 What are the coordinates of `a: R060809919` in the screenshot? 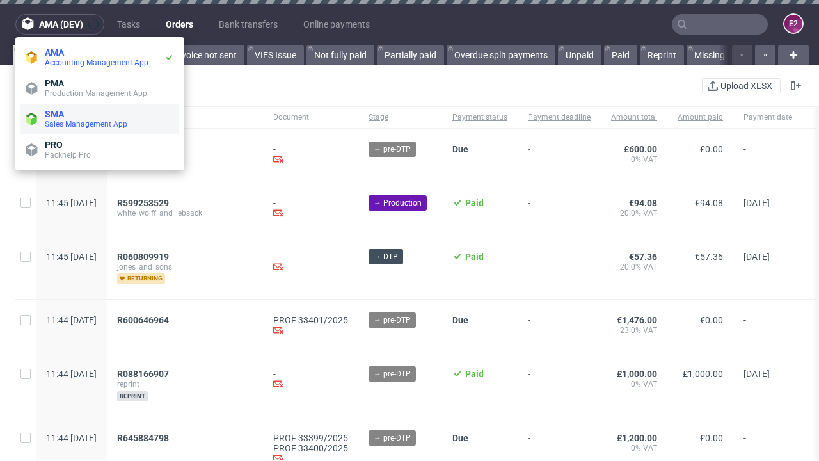 It's located at (144, 256).